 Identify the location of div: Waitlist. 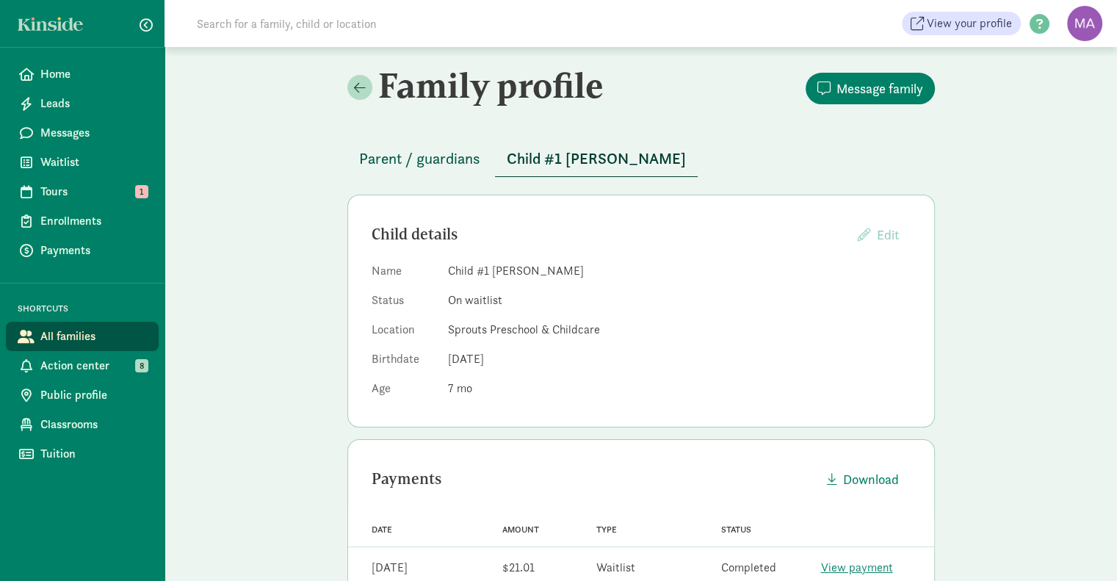
(615, 568).